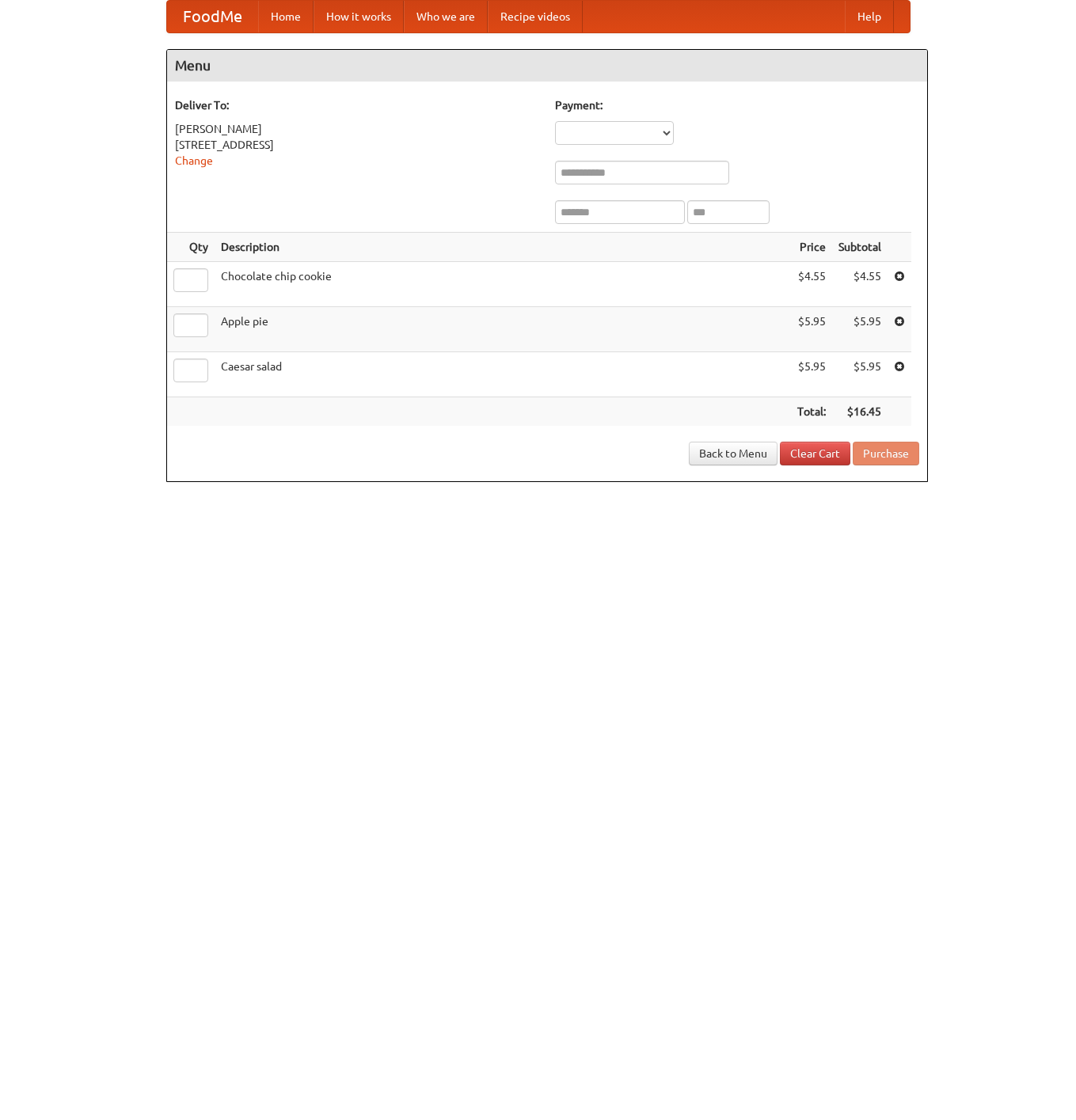 This screenshot has width=1076, height=1120. Describe the element at coordinates (737, 105) in the screenshot. I see `h5: Payment:` at that location.